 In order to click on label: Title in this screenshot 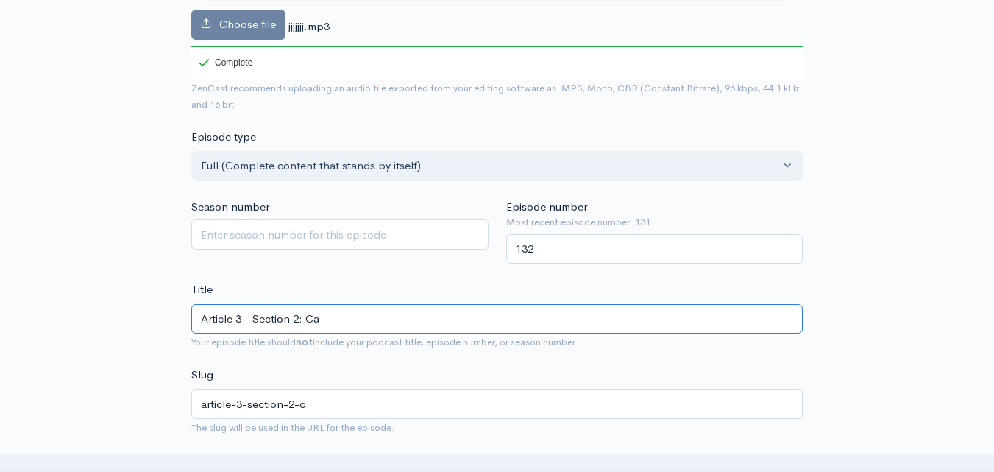, I will do `click(202, 289)`.